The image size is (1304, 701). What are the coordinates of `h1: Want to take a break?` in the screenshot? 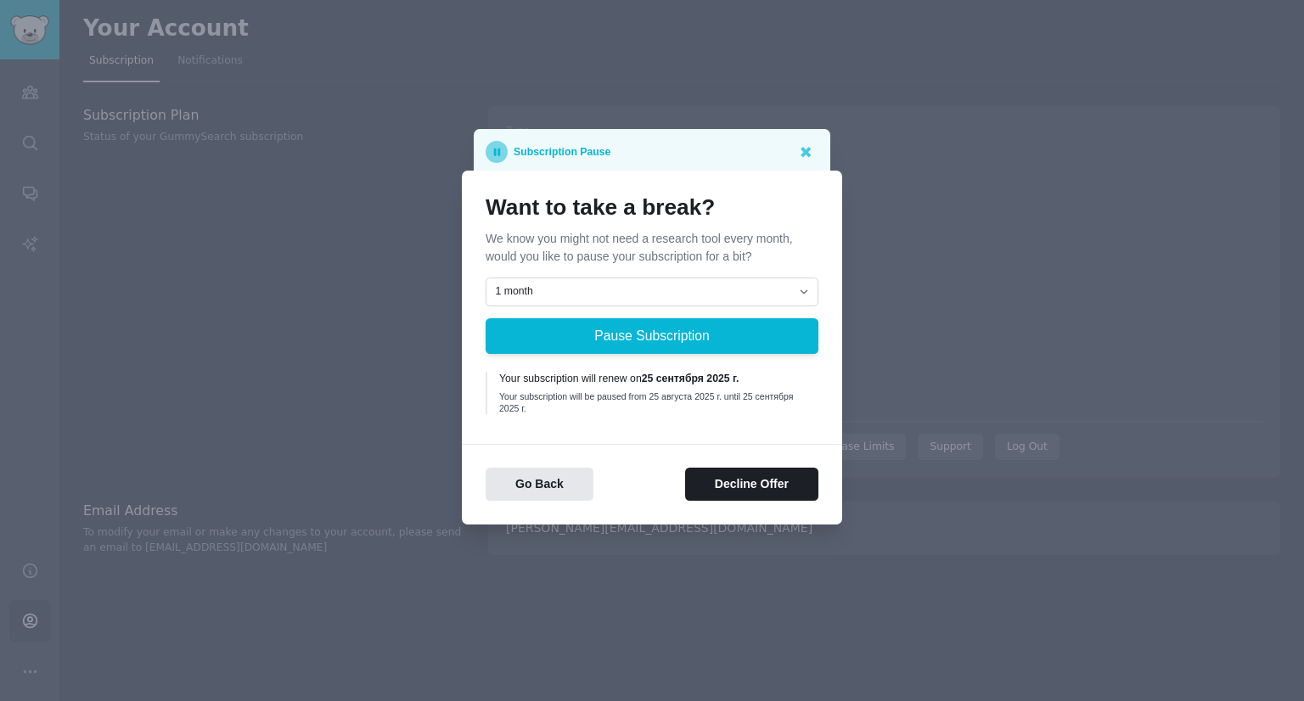 It's located at (652, 208).